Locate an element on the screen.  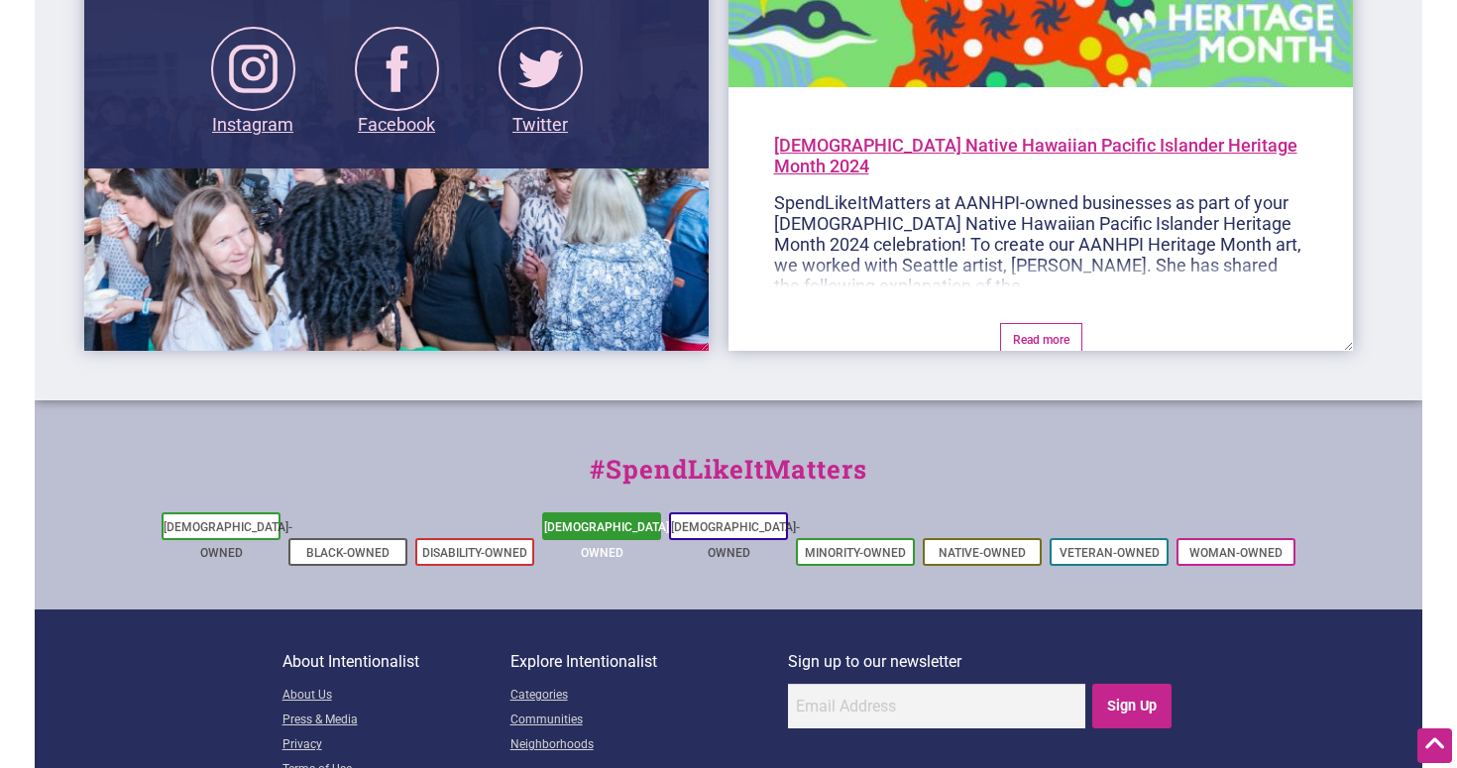
a: About Us is located at coordinates (396, 696).